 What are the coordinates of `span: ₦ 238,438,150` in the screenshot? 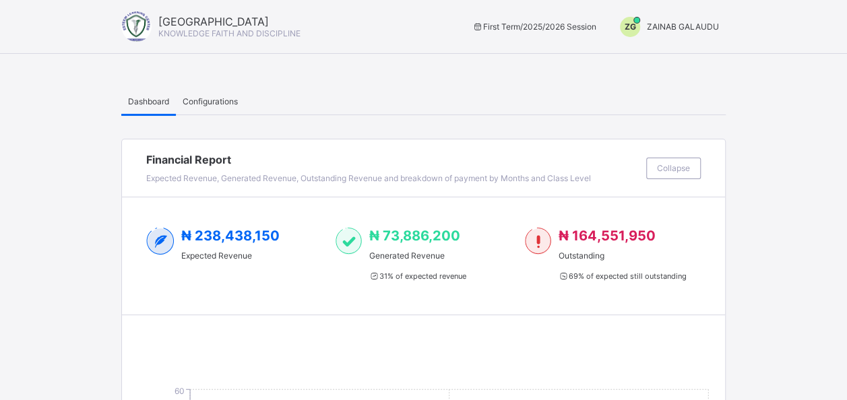 It's located at (231, 236).